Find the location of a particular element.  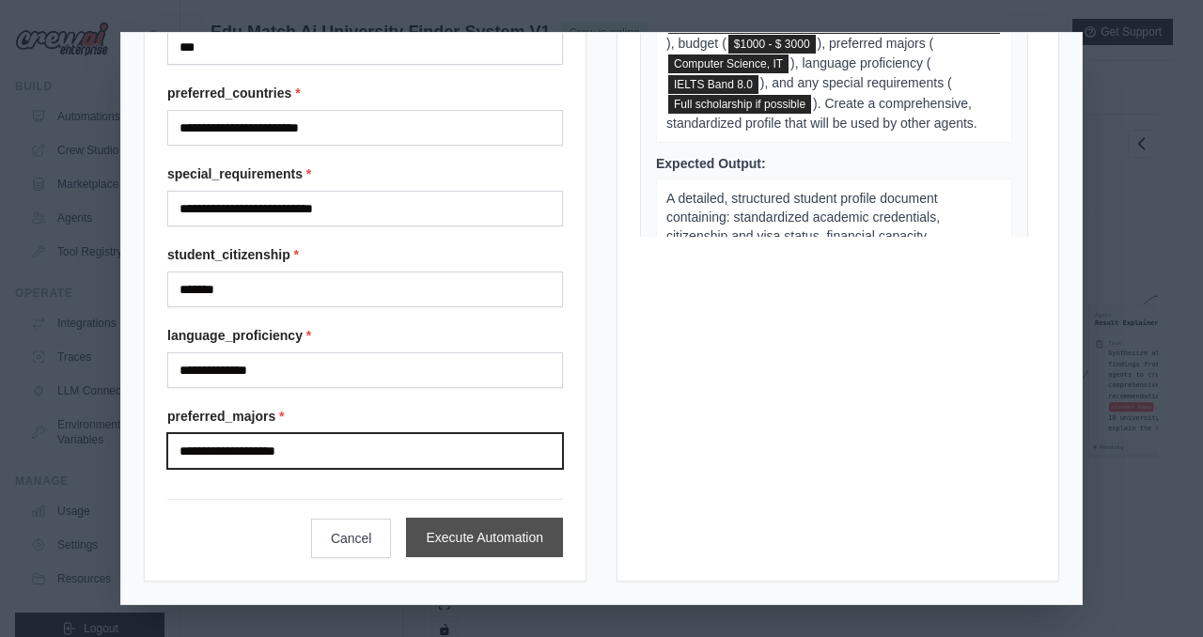

label: language_proficiency is located at coordinates (365, 336).